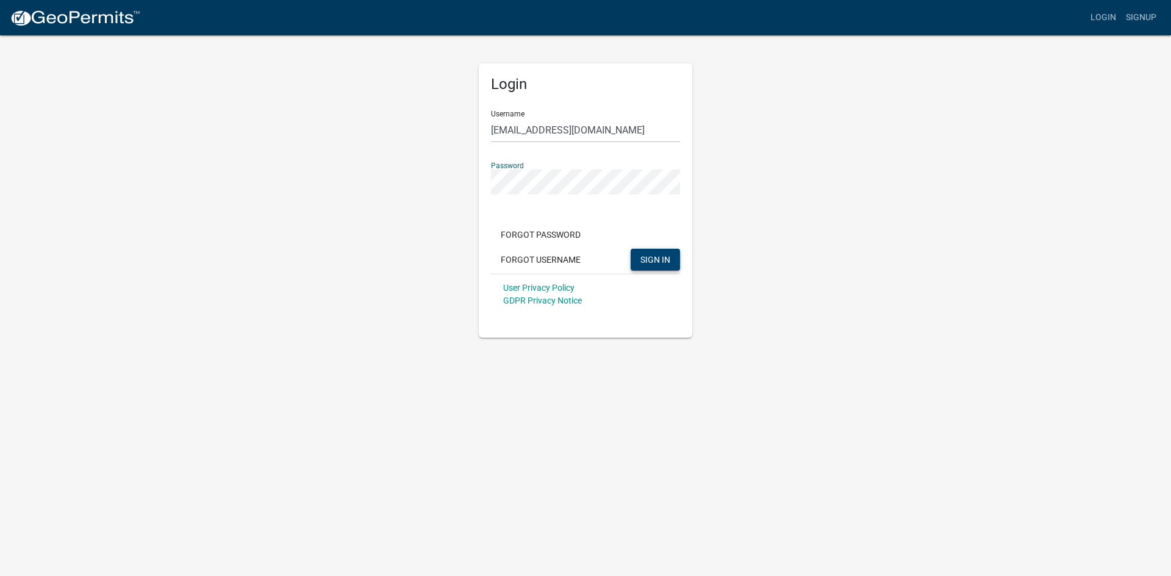 The image size is (1171, 576). Describe the element at coordinates (1141, 18) in the screenshot. I see `a: Signup` at that location.